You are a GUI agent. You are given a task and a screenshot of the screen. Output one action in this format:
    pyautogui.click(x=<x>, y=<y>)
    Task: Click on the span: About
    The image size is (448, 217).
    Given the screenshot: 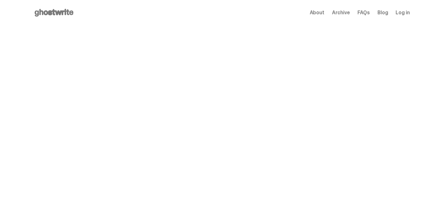 What is the action you would take?
    pyautogui.click(x=317, y=13)
    